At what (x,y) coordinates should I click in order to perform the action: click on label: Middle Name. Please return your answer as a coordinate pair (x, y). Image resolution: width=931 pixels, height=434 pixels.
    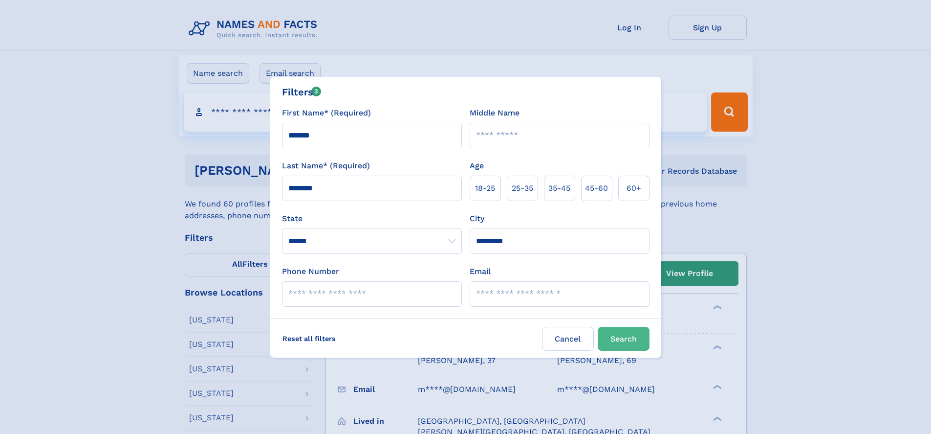
    Looking at the image, I should click on (495, 113).